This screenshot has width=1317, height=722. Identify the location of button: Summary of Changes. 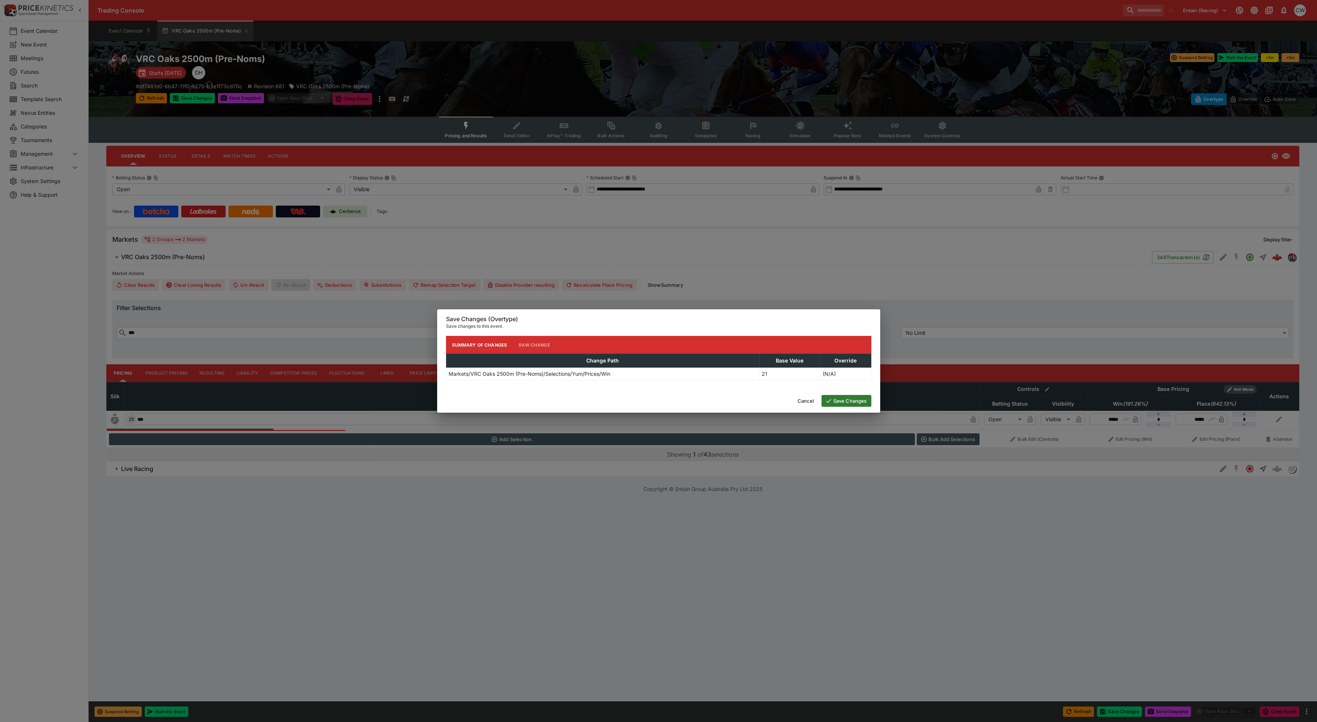
(480, 345).